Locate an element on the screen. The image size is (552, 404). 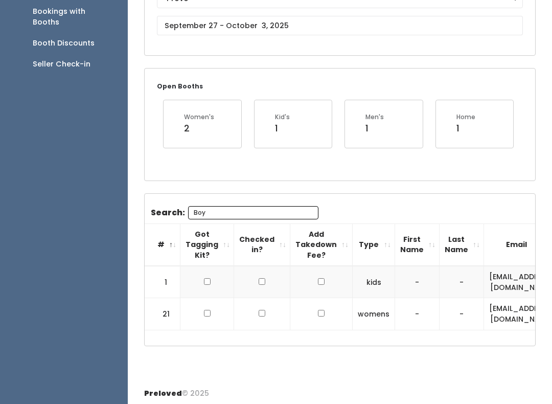
div: 2 is located at coordinates (199, 128).